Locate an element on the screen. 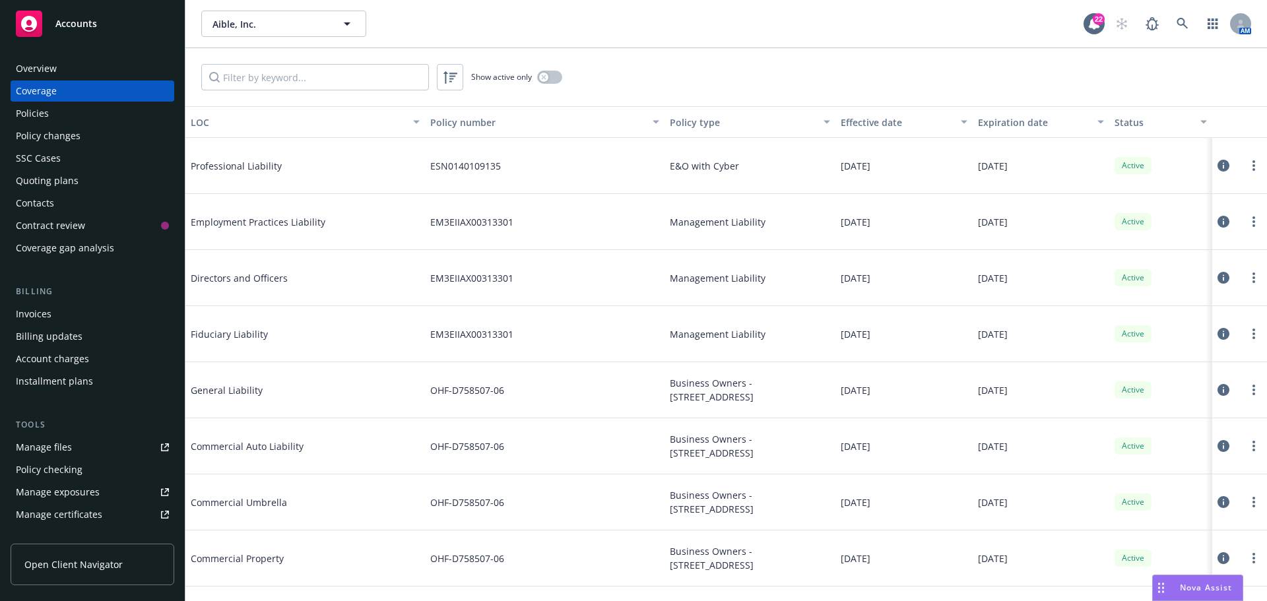  div: Overview is located at coordinates (36, 69).